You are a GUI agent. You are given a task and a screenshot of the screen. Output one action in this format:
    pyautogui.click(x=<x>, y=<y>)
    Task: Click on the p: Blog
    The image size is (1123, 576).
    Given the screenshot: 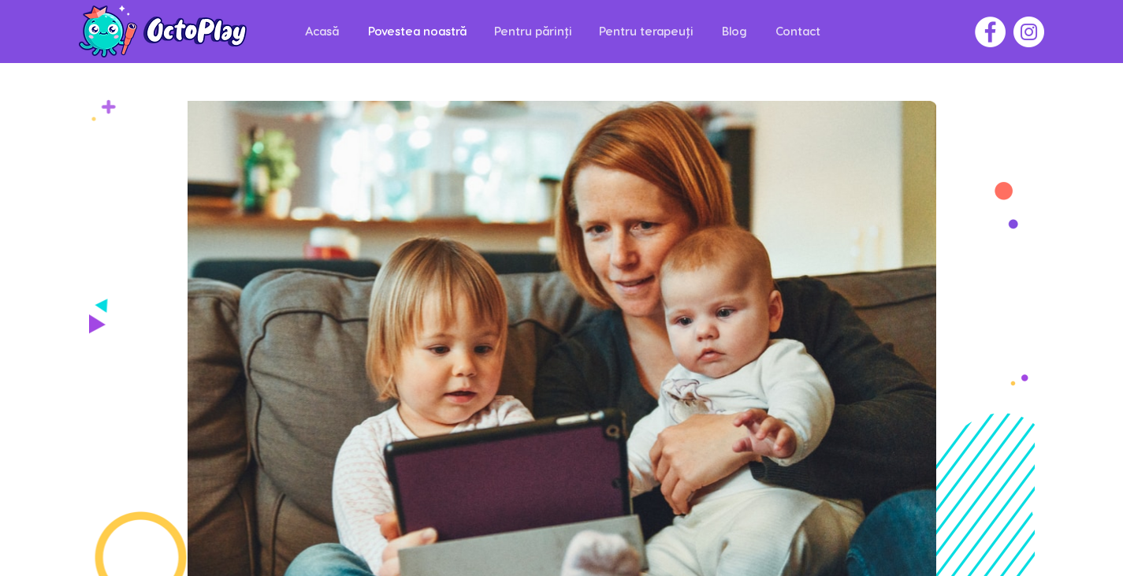 What is the action you would take?
    pyautogui.click(x=733, y=32)
    